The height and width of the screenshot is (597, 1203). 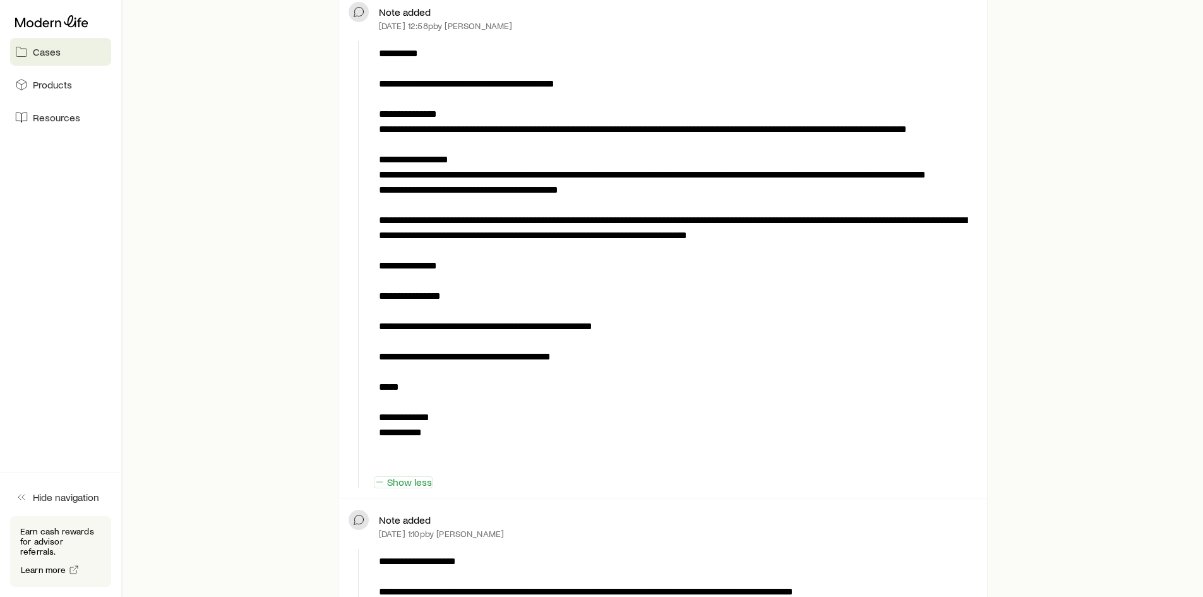 I want to click on button: Hide navigation, so click(x=61, y=497).